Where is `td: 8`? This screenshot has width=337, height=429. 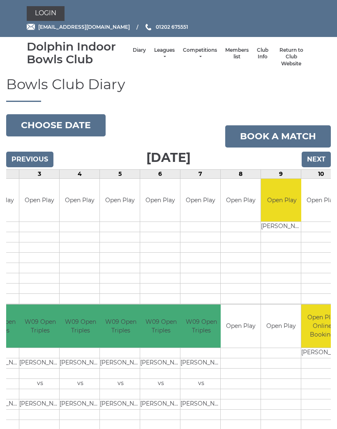
td: 8 is located at coordinates (241, 174).